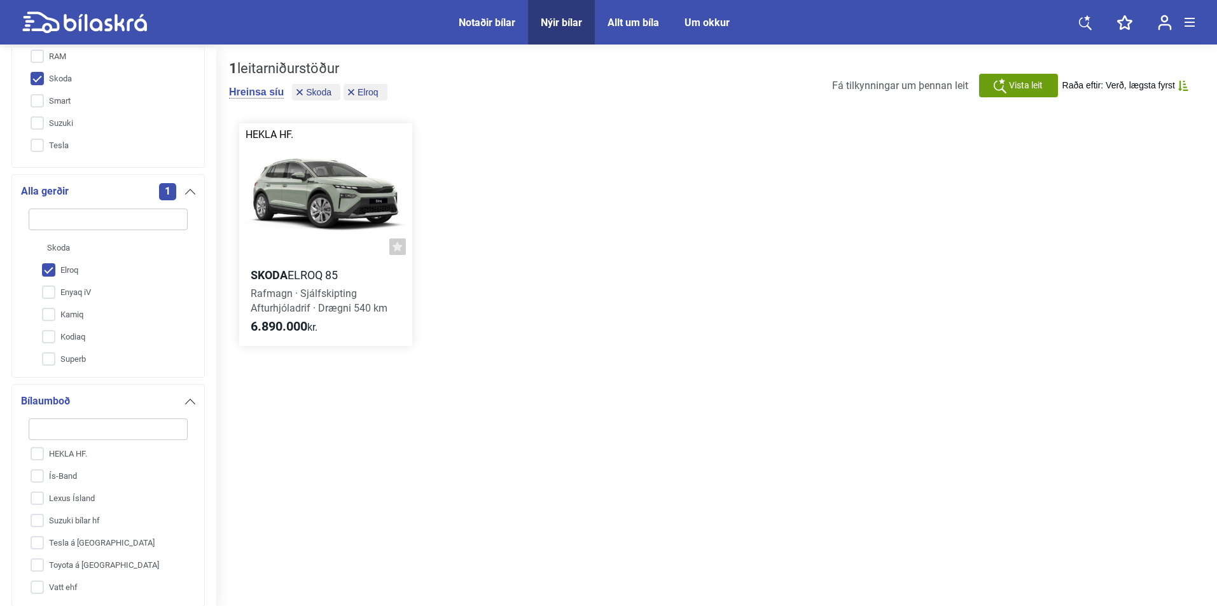 This screenshot has height=606, width=1217. Describe the element at coordinates (561, 22) in the screenshot. I see `div: Nýir bílar` at that location.